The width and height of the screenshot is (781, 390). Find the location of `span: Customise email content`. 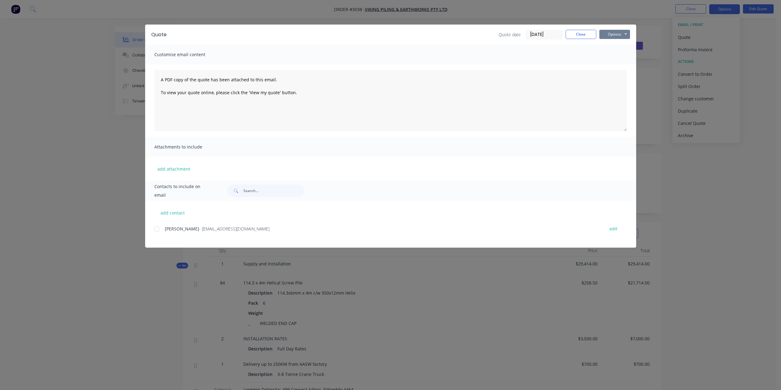

span: Customise email content is located at coordinates (188, 55).